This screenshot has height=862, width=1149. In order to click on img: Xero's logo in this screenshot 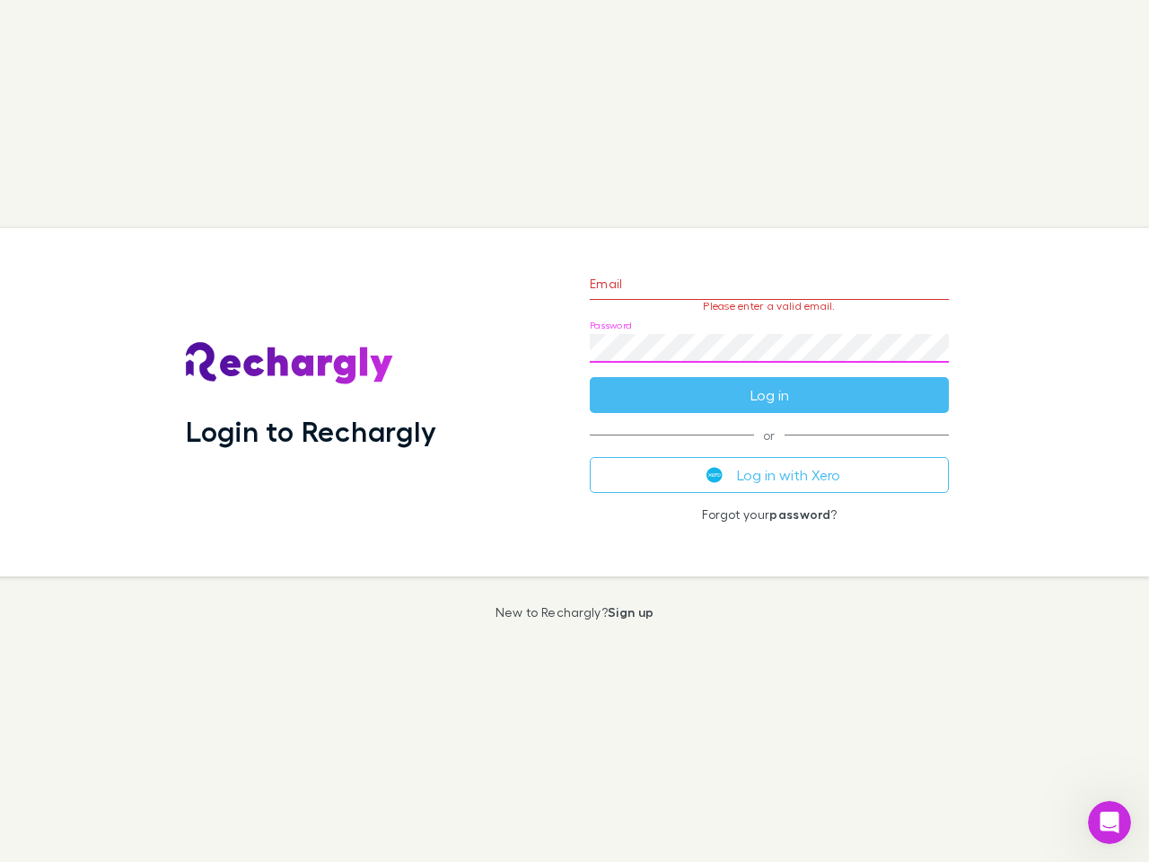, I will do `click(714, 475)`.